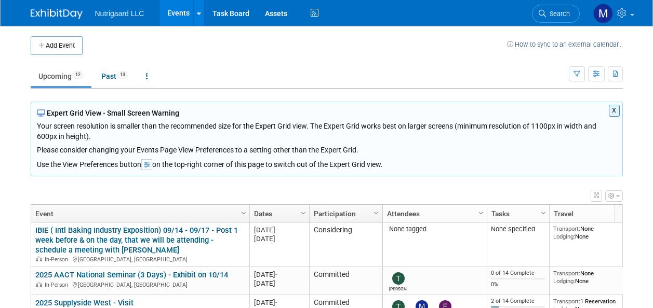 Image resolution: width=653 pixels, height=308 pixels. What do you see at coordinates (84, 303) in the screenshot?
I see `a: 2025 Supplyside West - Visit` at bounding box center [84, 303].